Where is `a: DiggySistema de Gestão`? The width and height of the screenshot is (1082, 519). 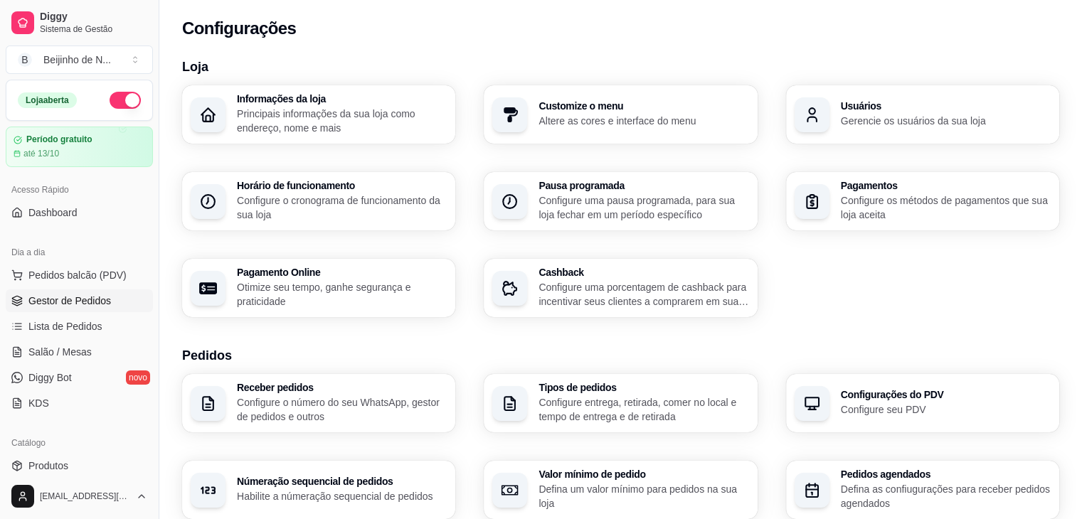 a: DiggySistema de Gestão is located at coordinates (79, 23).